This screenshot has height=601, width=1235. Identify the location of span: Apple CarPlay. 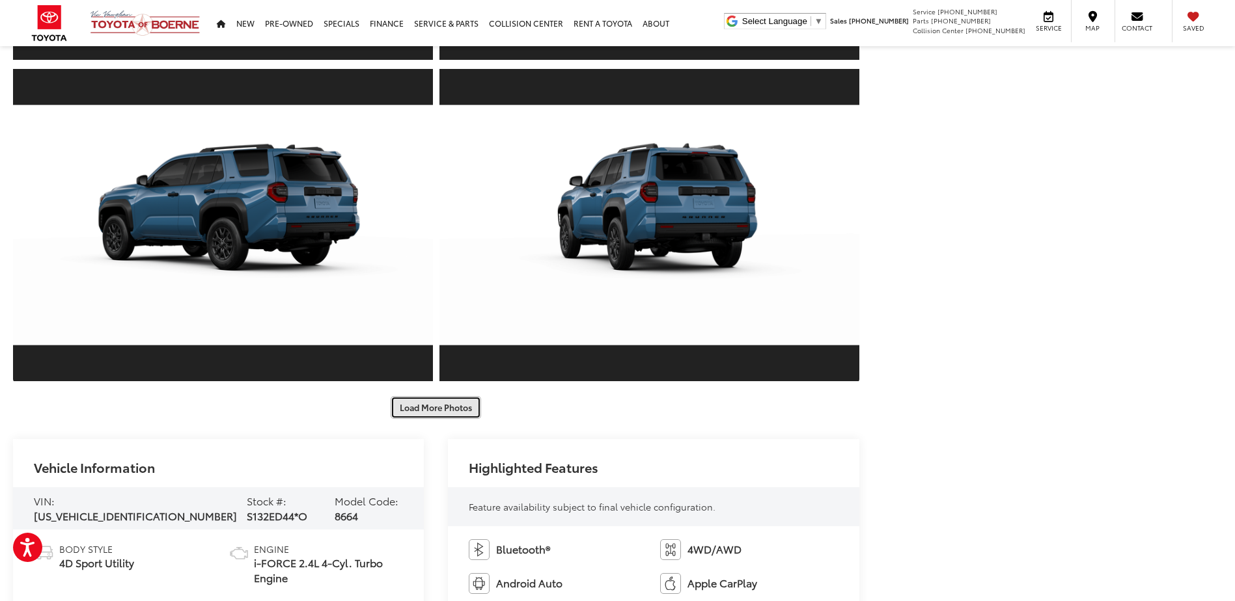
(722, 583).